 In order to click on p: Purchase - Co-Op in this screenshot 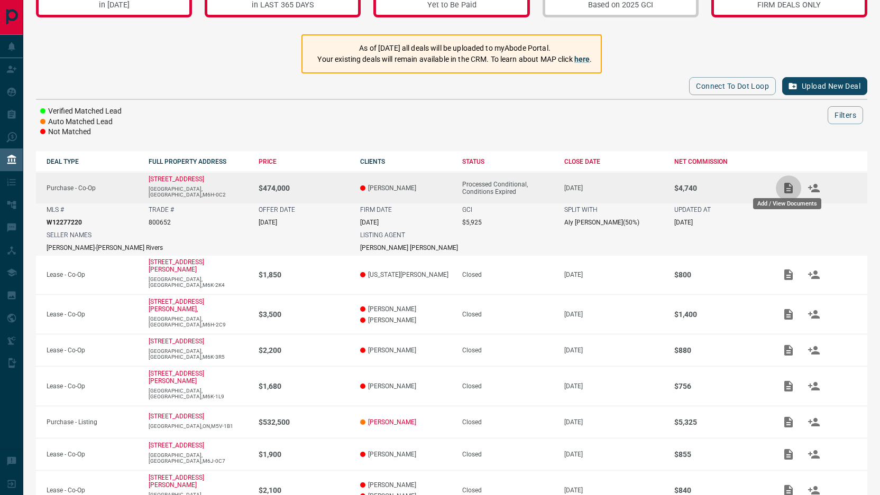, I will do `click(92, 188)`.